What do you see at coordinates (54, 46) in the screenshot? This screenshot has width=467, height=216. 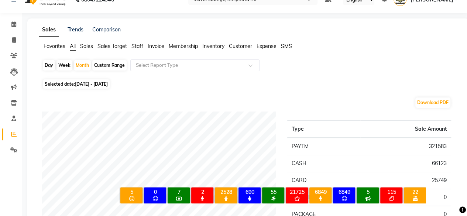 I see `span: Favorites` at bounding box center [54, 46].